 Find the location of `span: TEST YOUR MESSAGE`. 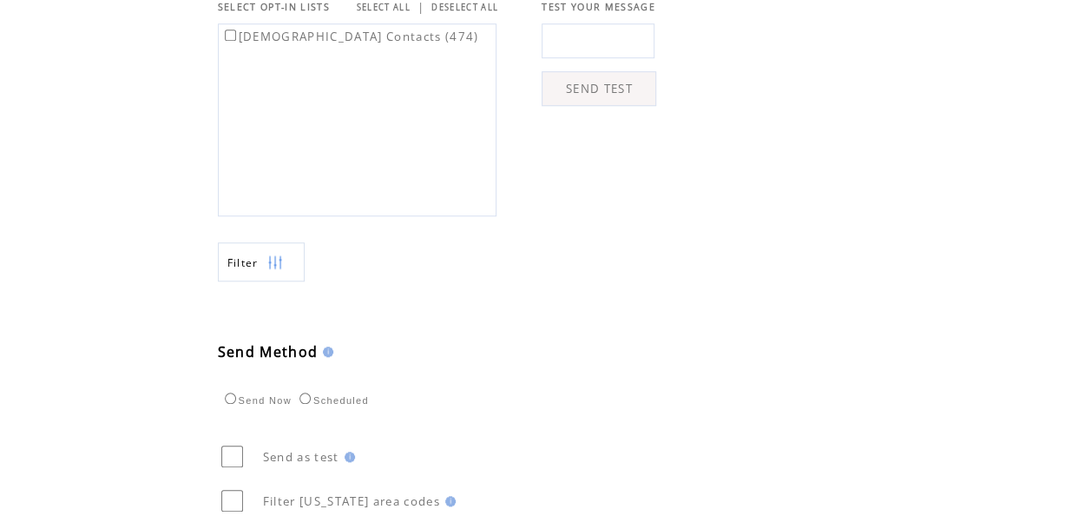

span: TEST YOUR MESSAGE is located at coordinates (598, 7).